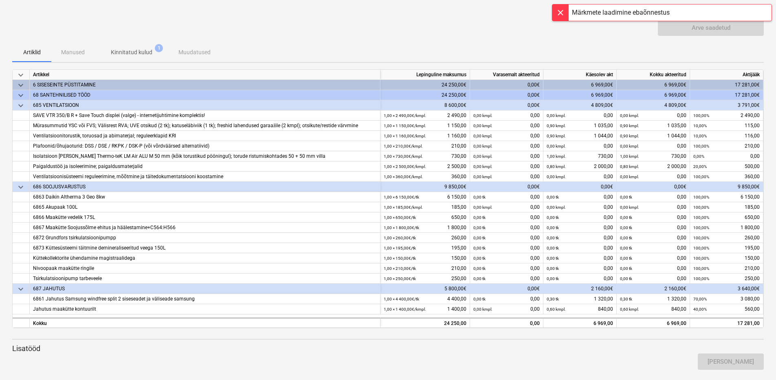 This screenshot has height=380, width=776. I want to click on div: 1 800,00, so click(425, 227).